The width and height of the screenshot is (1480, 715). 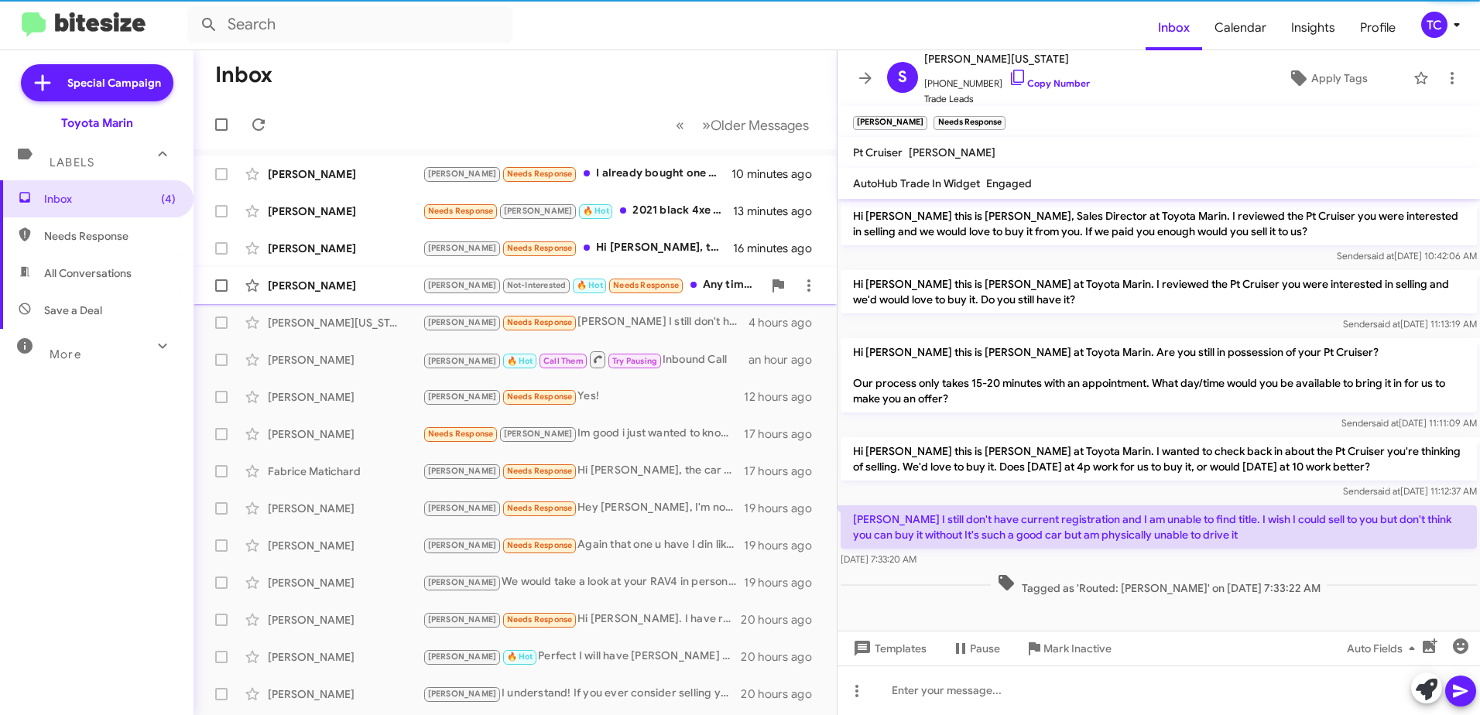 What do you see at coordinates (97, 123) in the screenshot?
I see `div: Toyota Marin` at bounding box center [97, 123].